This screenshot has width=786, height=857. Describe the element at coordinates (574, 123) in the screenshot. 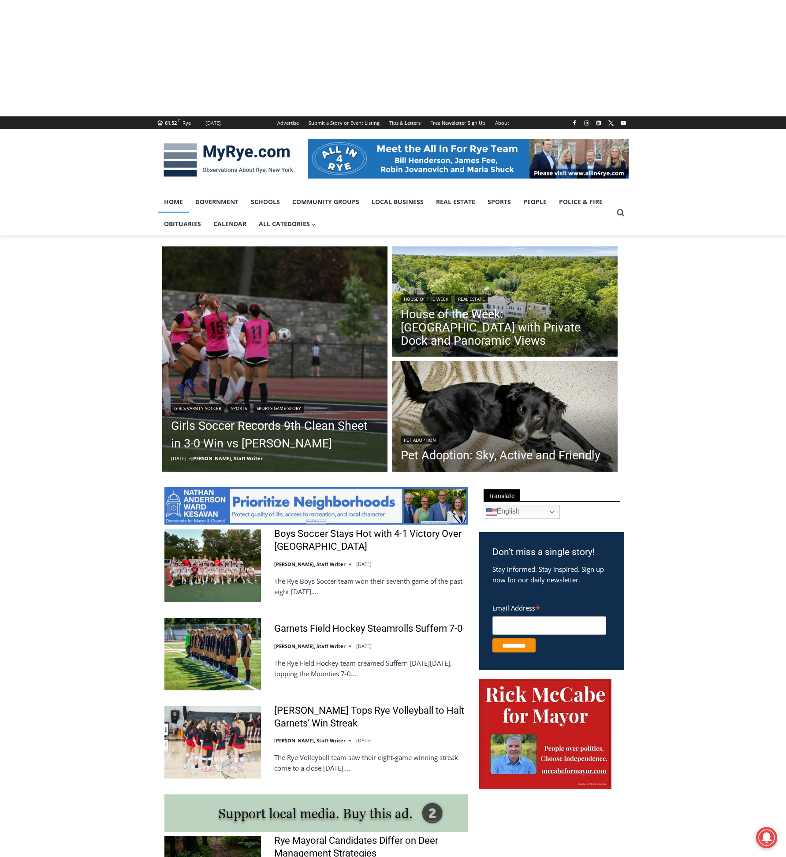

I see `a: Facebook` at that location.